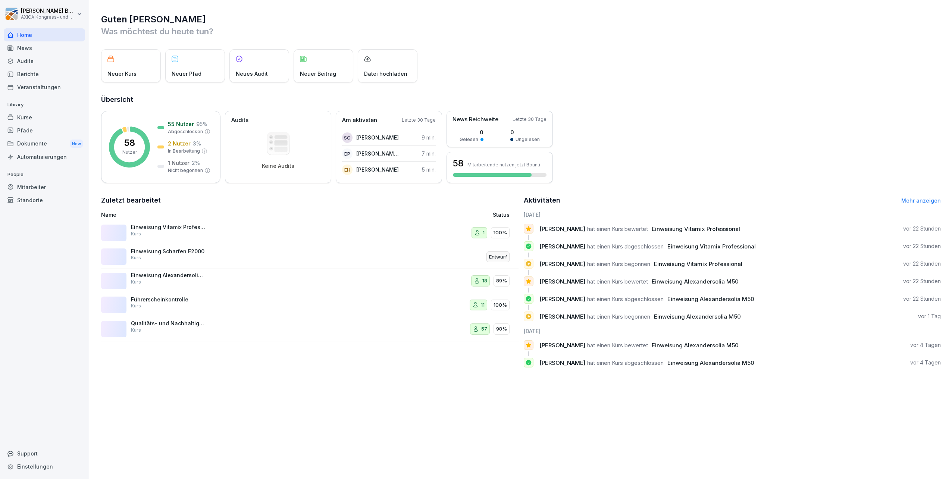  I want to click on div: DP, so click(347, 154).